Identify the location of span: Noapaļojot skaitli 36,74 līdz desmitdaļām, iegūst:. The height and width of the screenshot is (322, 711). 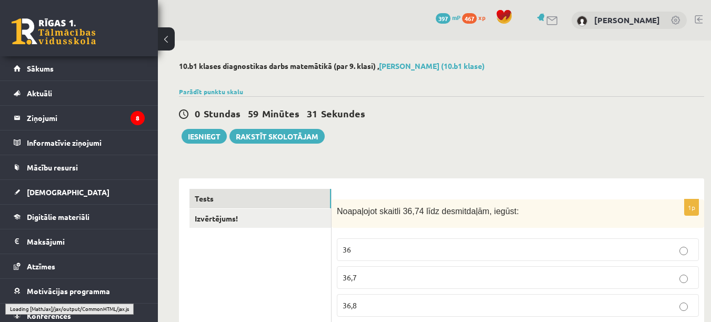
(428, 211).